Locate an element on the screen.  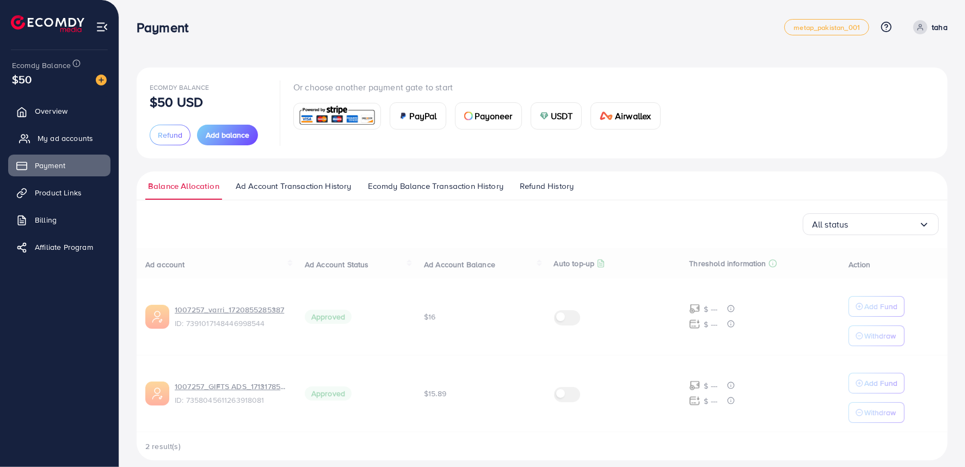
a: taha is located at coordinates (928, 27).